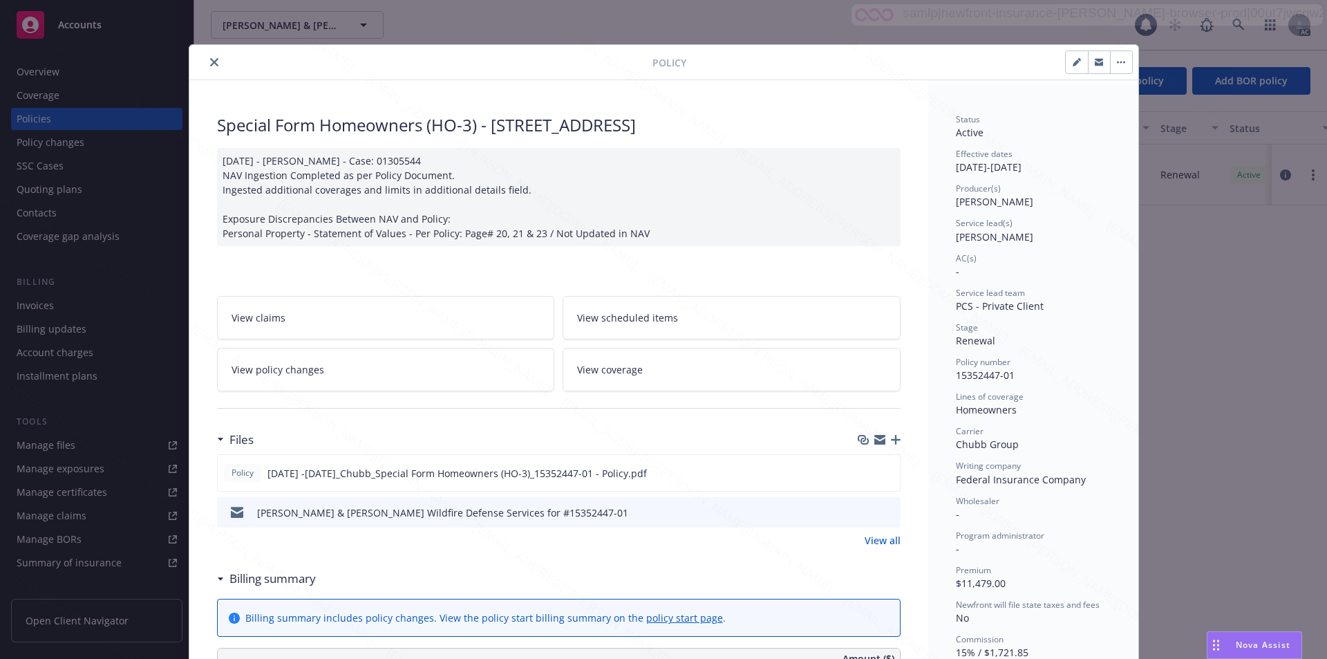  Describe the element at coordinates (973, 570) in the screenshot. I see `span: Premium` at that location.